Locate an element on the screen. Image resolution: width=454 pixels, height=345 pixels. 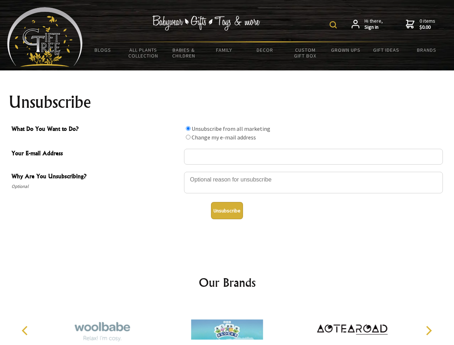
span: Optional is located at coordinates (96, 186).